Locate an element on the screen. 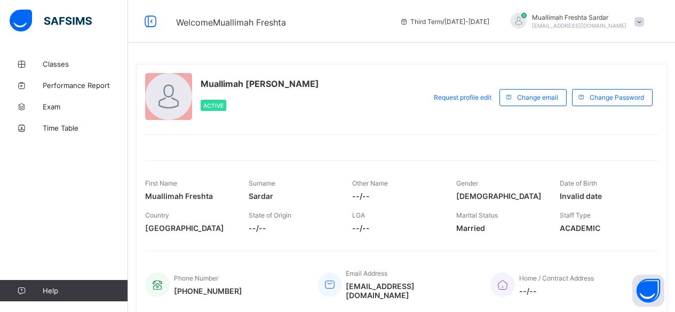 Image resolution: width=675 pixels, height=312 pixels. span: Performance Report is located at coordinates (85, 85).